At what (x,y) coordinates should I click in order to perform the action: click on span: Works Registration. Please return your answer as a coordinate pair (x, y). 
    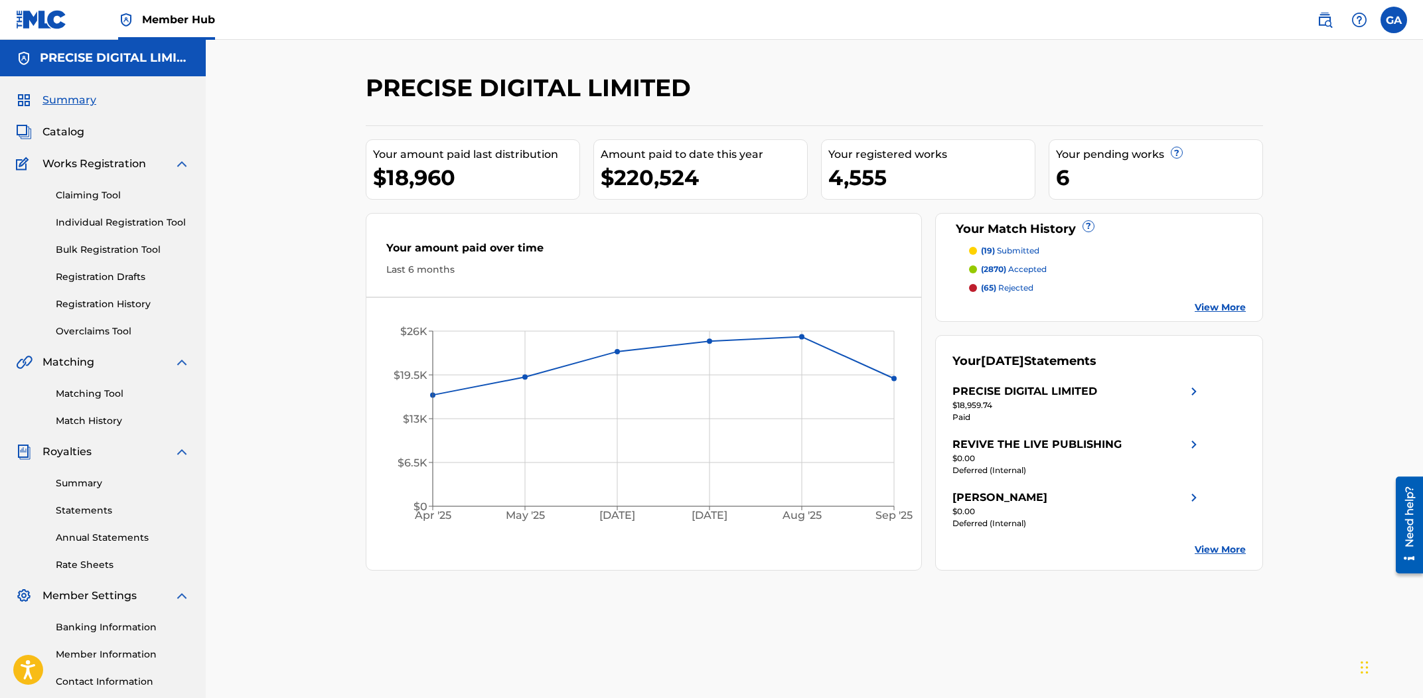
    Looking at the image, I should click on (94, 164).